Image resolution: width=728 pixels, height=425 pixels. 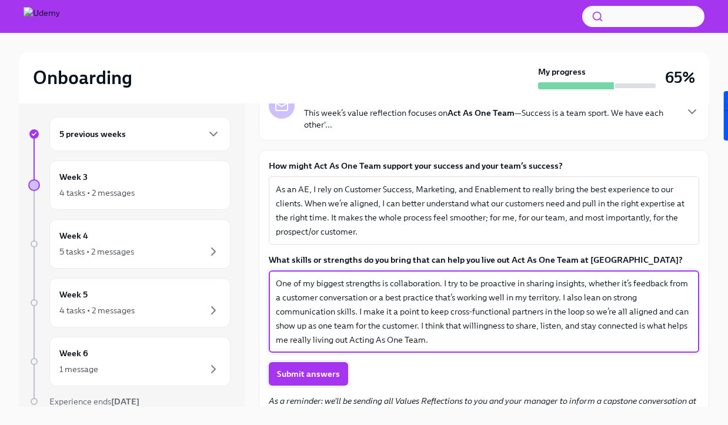 What do you see at coordinates (129, 303) in the screenshot?
I see `a: Week 54 tasks • 2 messages` at bounding box center [129, 303].